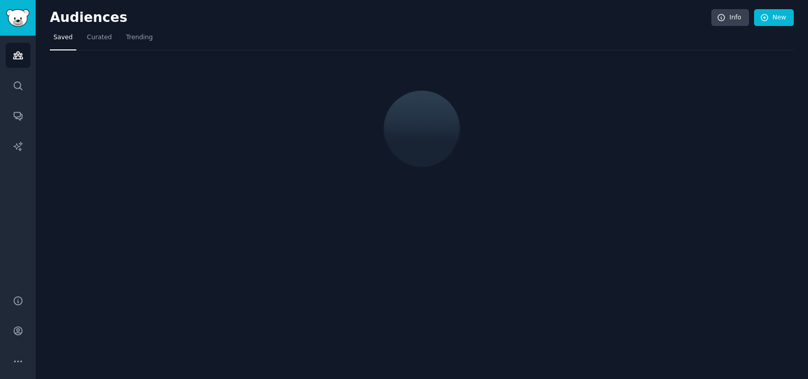 The height and width of the screenshot is (379, 808). What do you see at coordinates (63, 40) in the screenshot?
I see `a: Saved` at bounding box center [63, 40].